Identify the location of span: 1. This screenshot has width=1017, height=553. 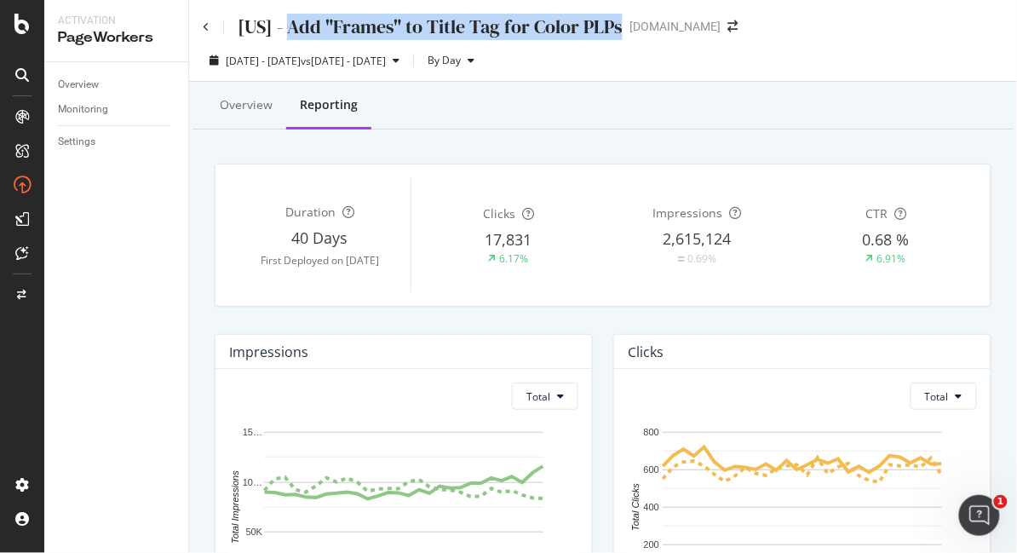
(1000, 501).